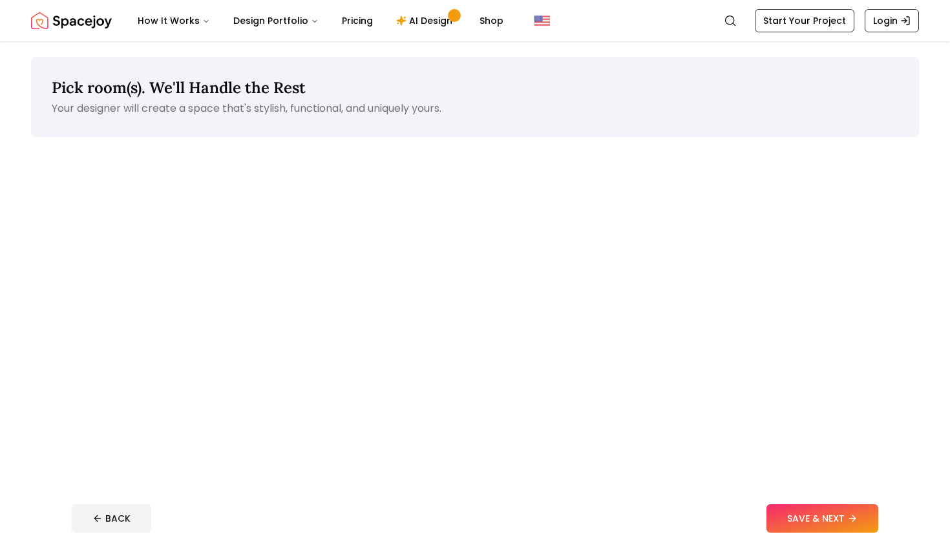 This screenshot has height=543, width=950. What do you see at coordinates (111, 519) in the screenshot?
I see `button: BACK` at bounding box center [111, 519].